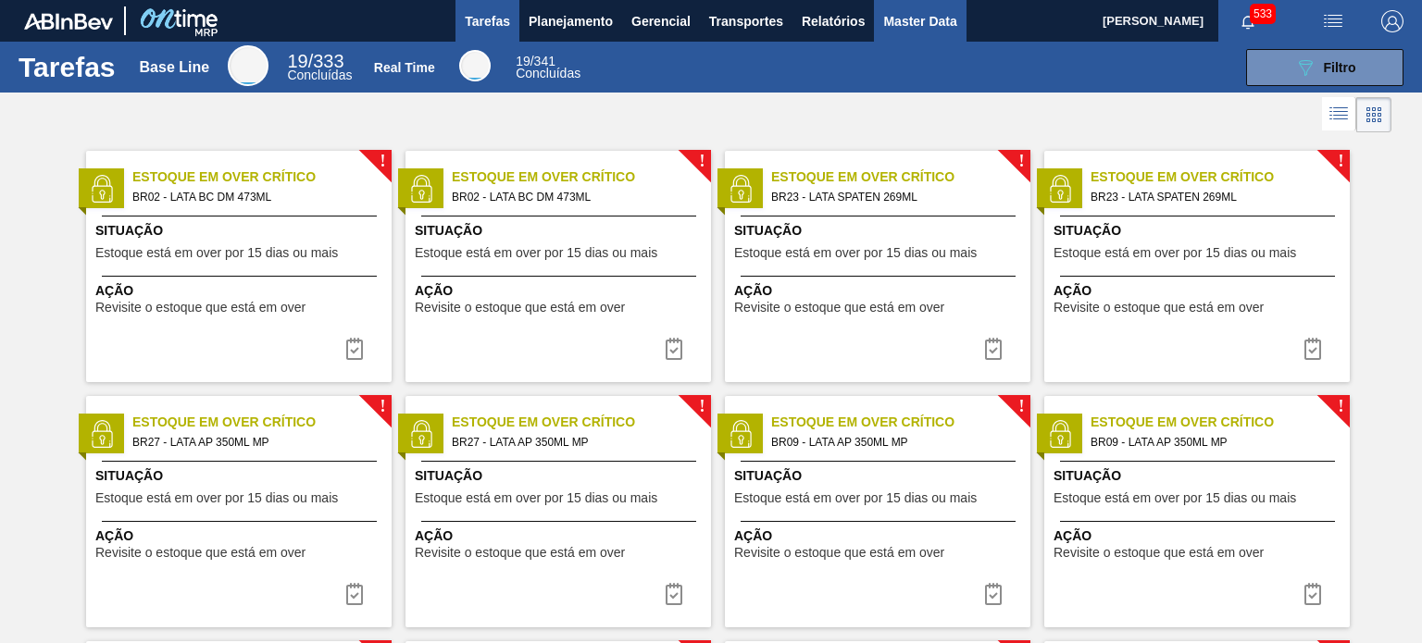  I want to click on img: userActions, so click(1333, 21).